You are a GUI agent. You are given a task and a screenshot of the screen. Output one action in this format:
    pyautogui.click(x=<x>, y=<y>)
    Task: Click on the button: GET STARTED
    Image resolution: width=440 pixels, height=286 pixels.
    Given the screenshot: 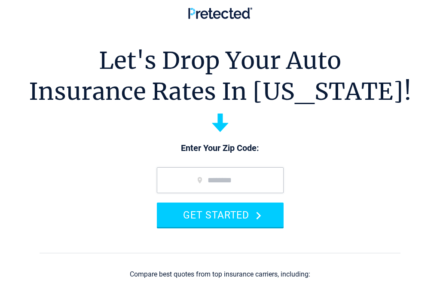 What is the action you would take?
    pyautogui.click(x=220, y=214)
    